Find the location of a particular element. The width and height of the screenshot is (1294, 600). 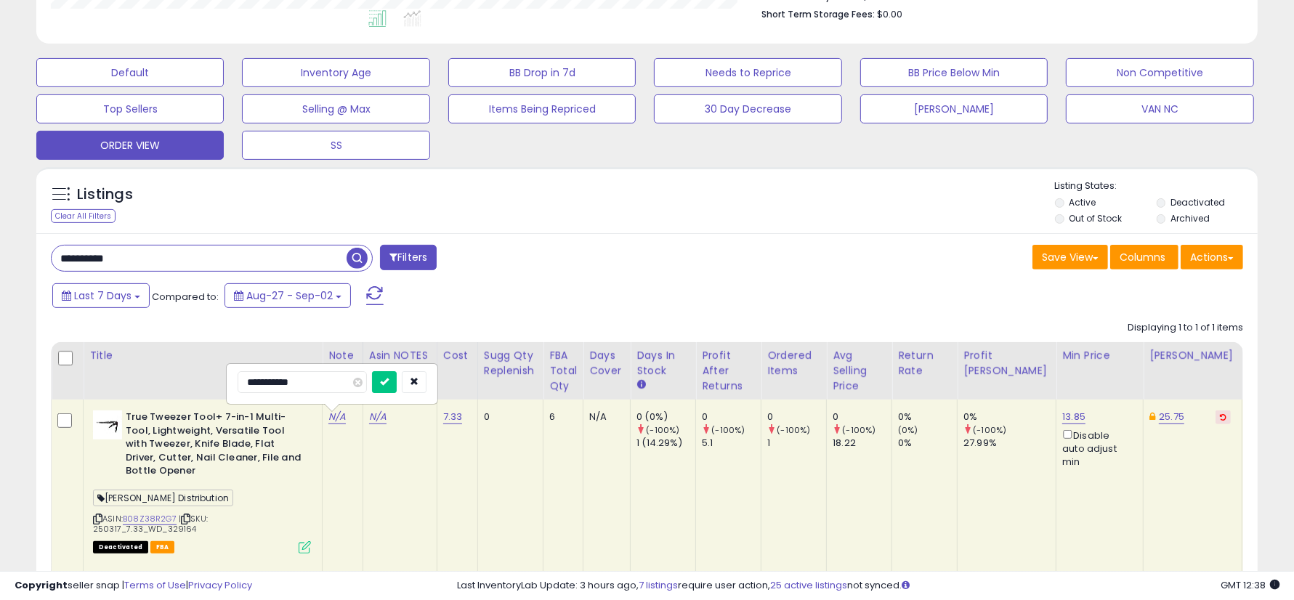

th: CSV column name: cust_attr_1_ Asin NOTES is located at coordinates (400, 371).